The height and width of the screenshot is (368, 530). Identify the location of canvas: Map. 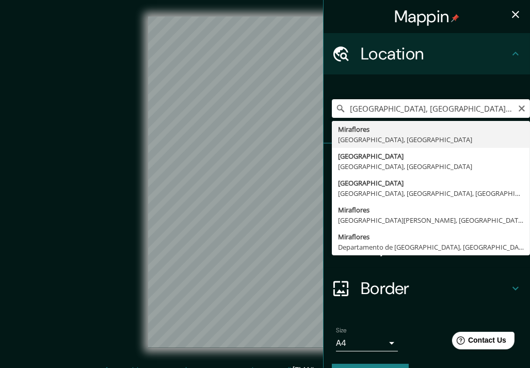
(265, 182).